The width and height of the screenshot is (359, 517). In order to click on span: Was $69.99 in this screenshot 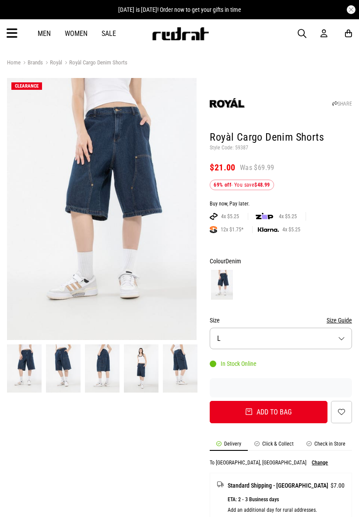, I will do `click(257, 168)`.